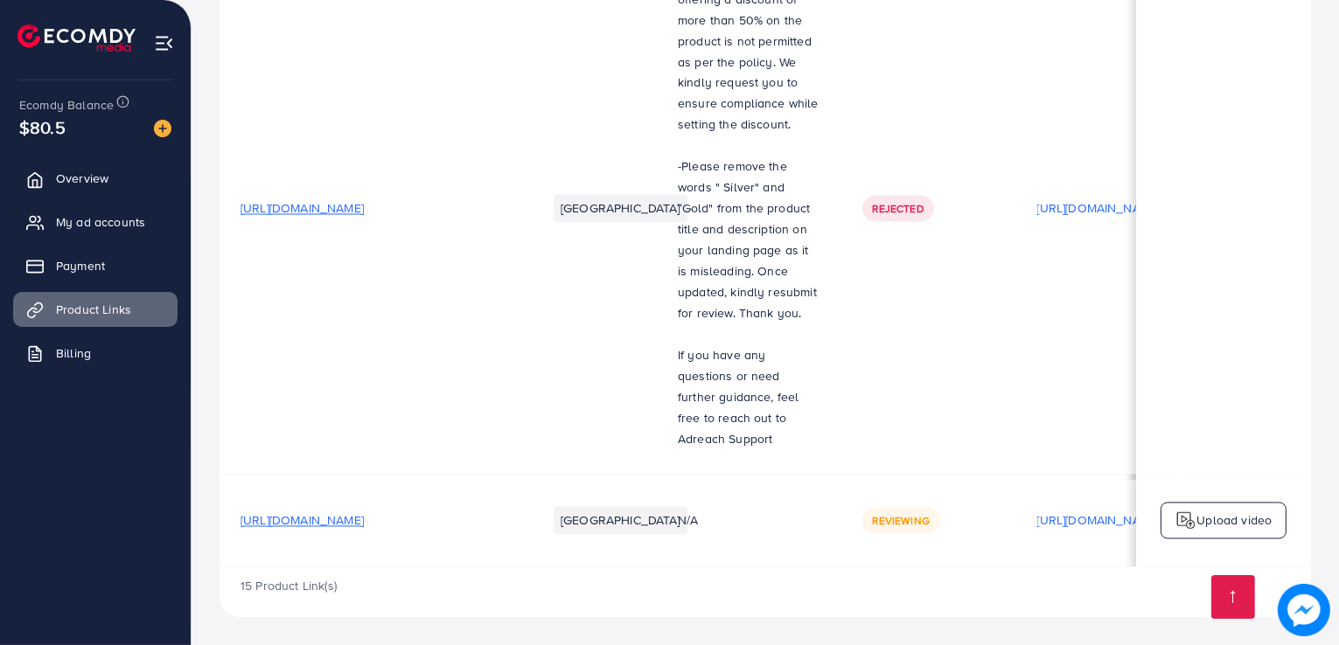 Image resolution: width=1339 pixels, height=645 pixels. What do you see at coordinates (164, 43) in the screenshot?
I see `img: menu` at bounding box center [164, 43].